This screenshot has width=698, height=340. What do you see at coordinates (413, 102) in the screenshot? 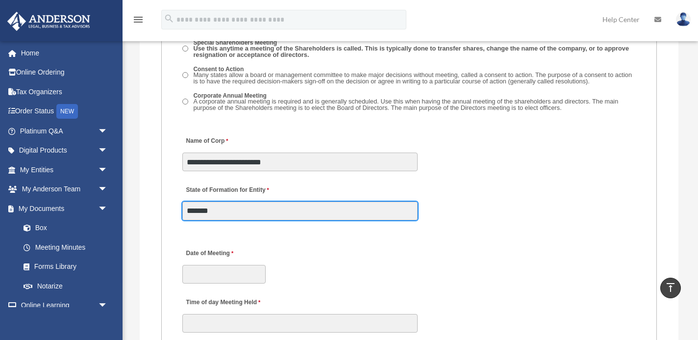
I see `label: Corporate Annual Meeting` at bounding box center [413, 102].